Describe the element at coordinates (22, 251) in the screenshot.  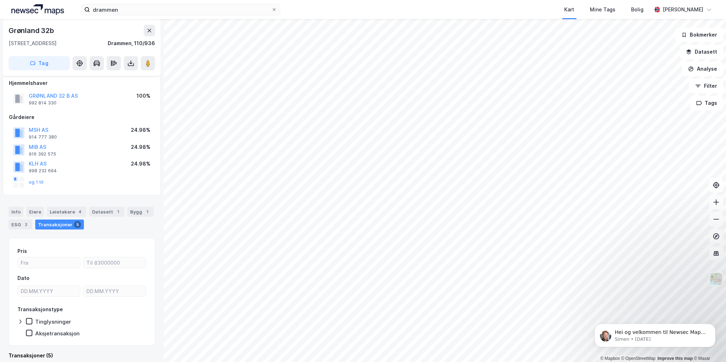
I see `div: Pris` at that location.